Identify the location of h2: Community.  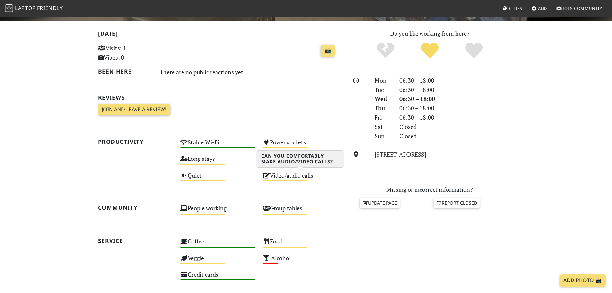
(135, 207).